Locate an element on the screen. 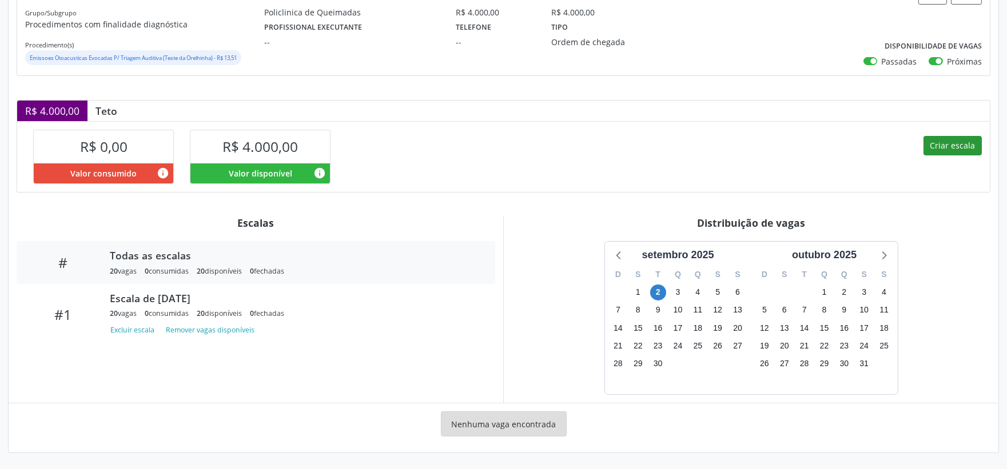 The image size is (1007, 469). i: Valor consumido por agendamentos feitos para este serviço is located at coordinates (163, 173).